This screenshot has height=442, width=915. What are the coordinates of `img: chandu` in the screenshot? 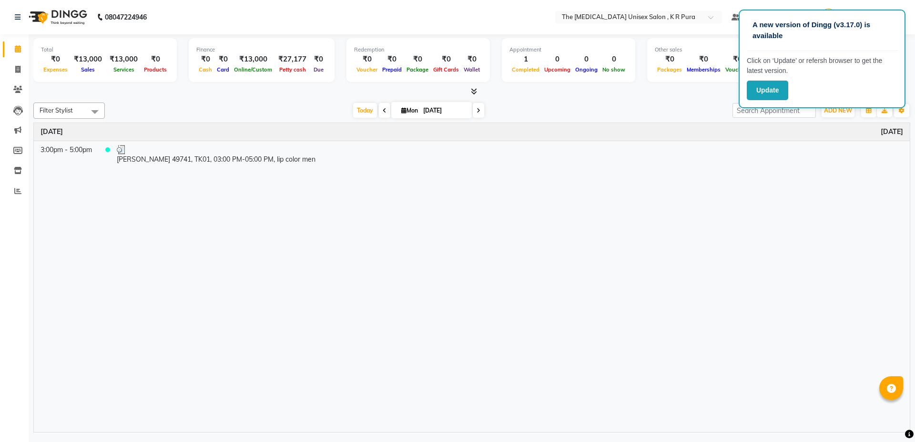 It's located at (828, 17).